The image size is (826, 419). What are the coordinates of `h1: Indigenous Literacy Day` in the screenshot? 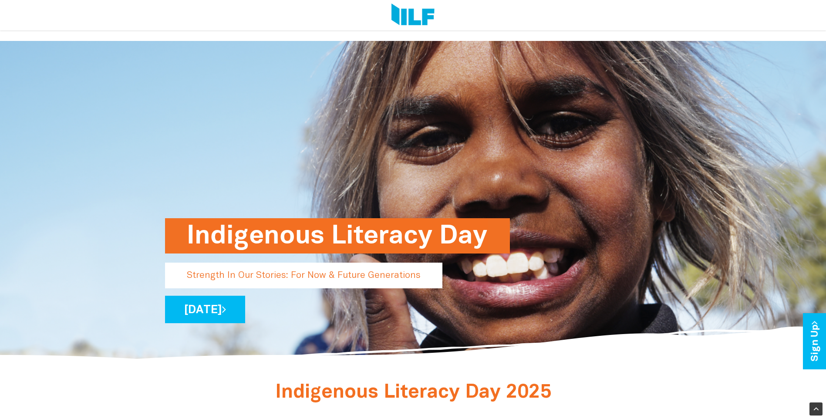 It's located at (338, 236).